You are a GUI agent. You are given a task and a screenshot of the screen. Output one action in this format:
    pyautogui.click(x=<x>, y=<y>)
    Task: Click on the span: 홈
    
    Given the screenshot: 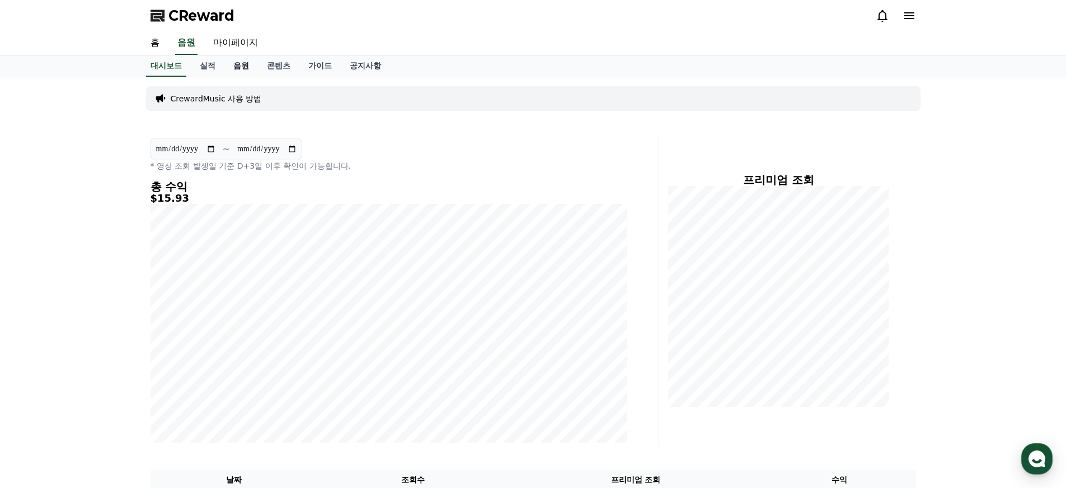 What is the action you would take?
    pyautogui.click(x=39, y=376)
    